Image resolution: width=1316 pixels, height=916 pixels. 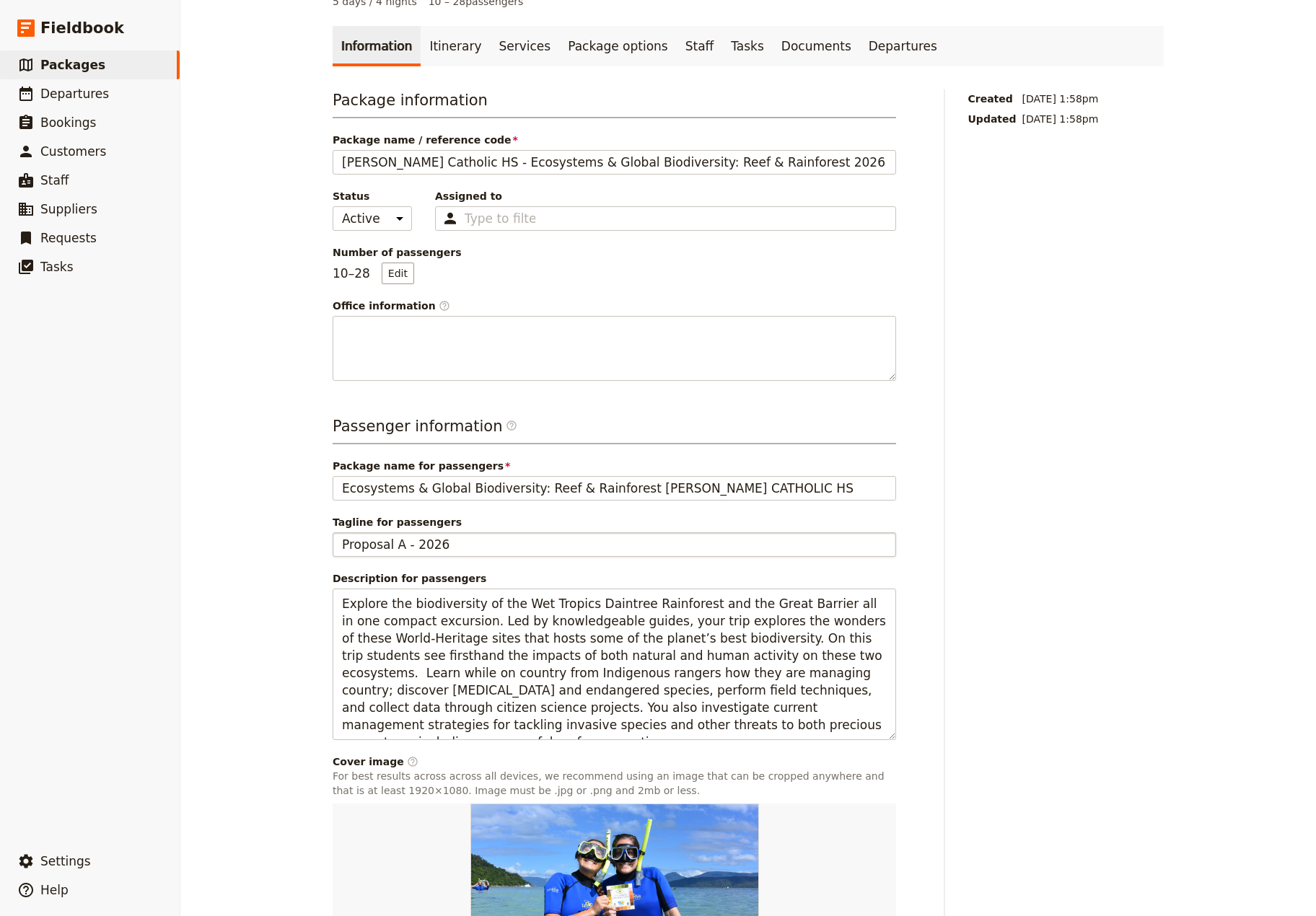 I want to click on a: Information, so click(x=376, y=46).